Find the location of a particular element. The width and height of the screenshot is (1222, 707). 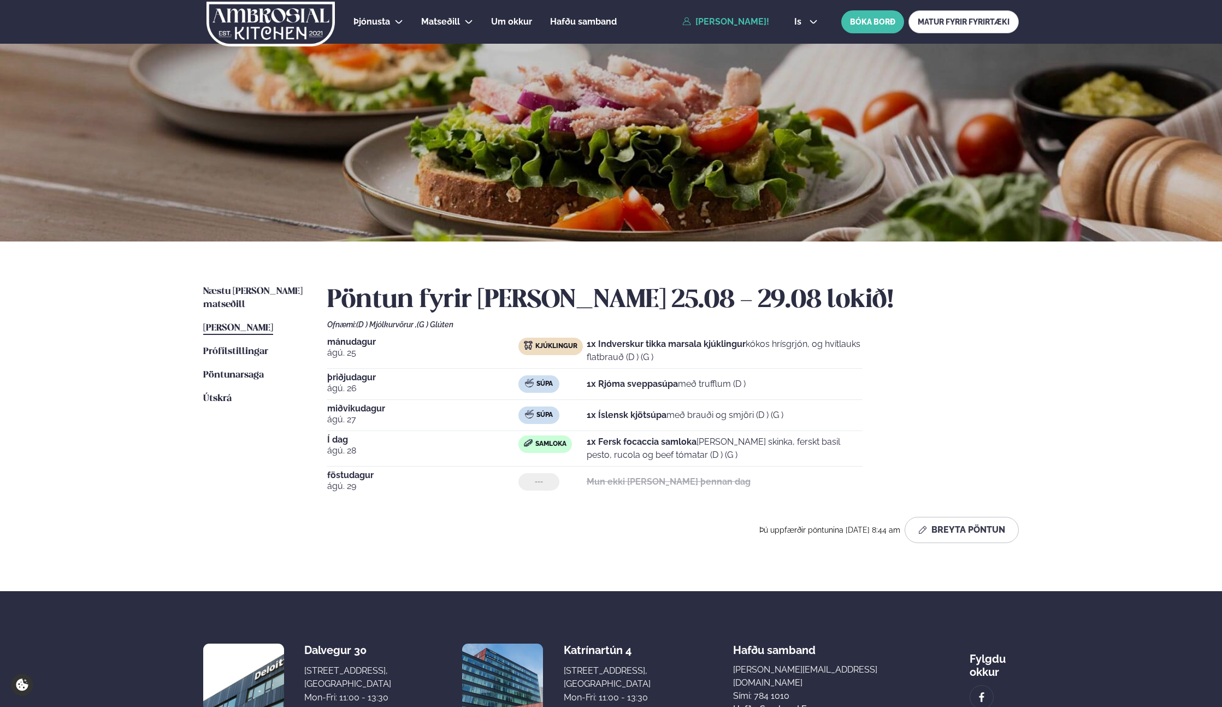

button: BÓKA BORÐ is located at coordinates (872, 22).